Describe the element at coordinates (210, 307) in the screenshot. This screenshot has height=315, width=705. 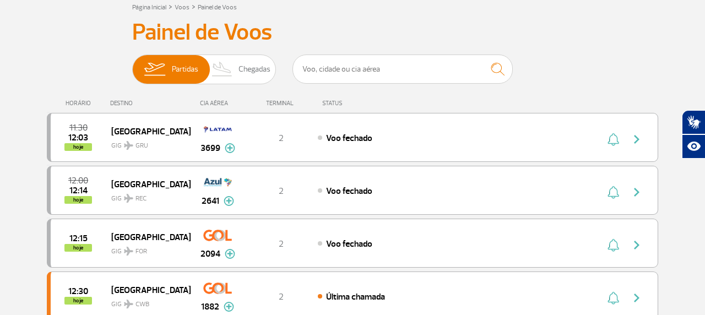
I see `span: 1882` at that location.